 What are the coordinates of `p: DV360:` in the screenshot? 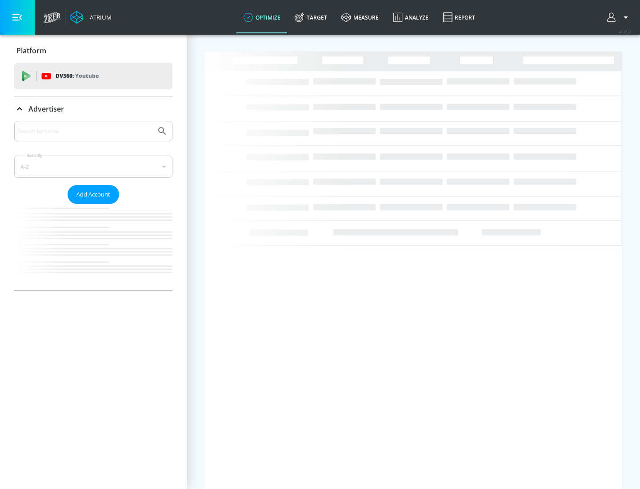 It's located at (77, 76).